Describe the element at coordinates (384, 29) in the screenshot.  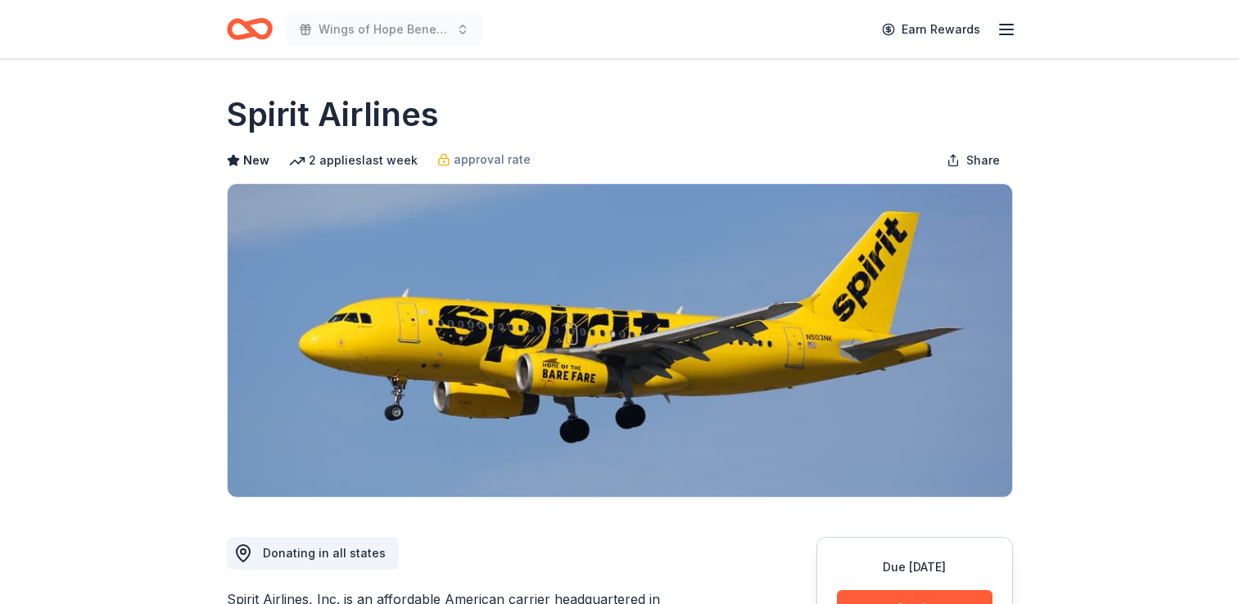
I see `button: Wings of Hope Benefit and Auction` at that location.